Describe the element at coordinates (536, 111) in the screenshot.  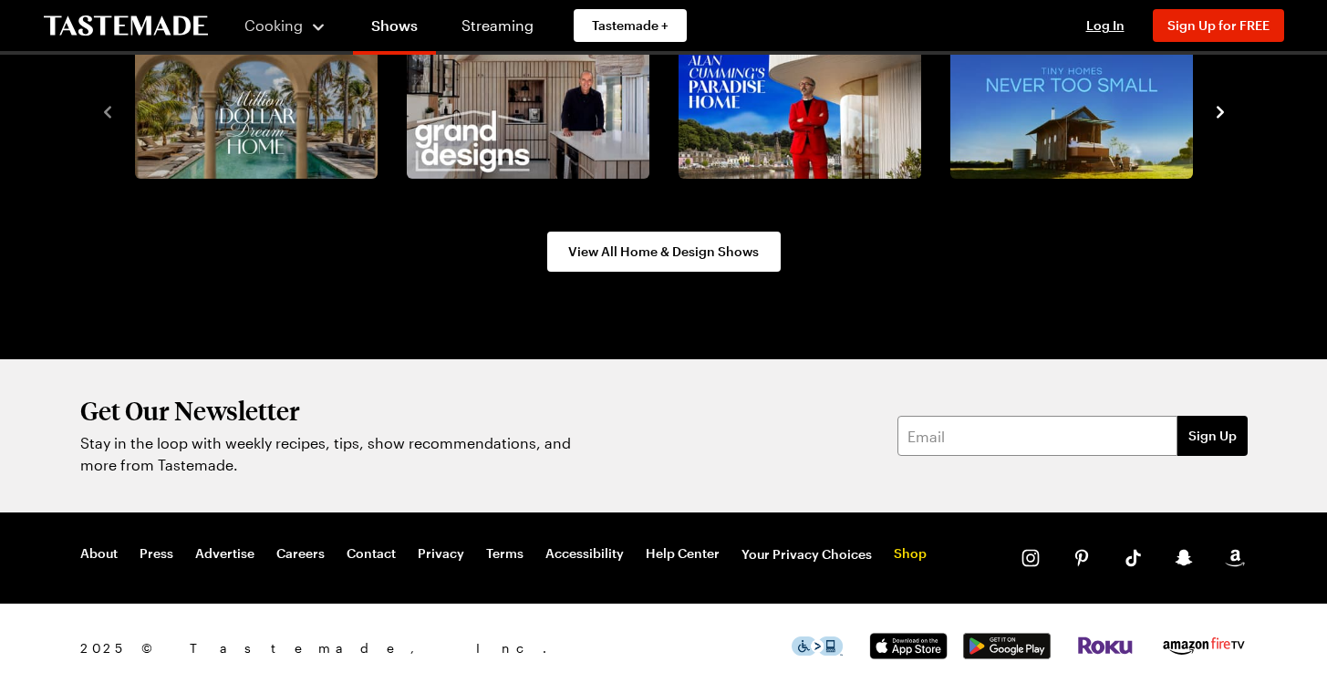
I see `div: 2 / 10` at that location.